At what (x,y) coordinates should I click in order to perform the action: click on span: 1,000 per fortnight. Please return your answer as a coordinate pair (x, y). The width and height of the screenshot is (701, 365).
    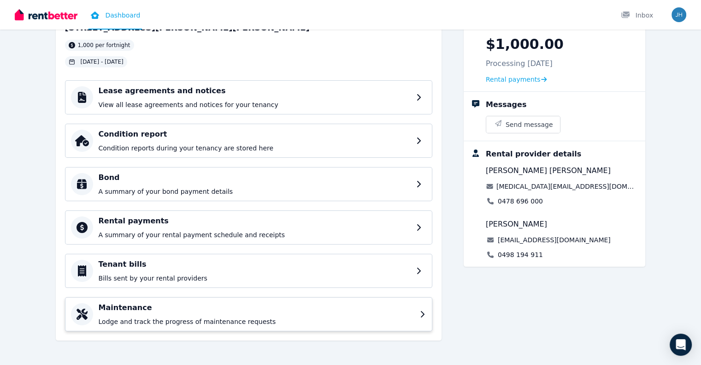
    Looking at the image, I should click on (104, 45).